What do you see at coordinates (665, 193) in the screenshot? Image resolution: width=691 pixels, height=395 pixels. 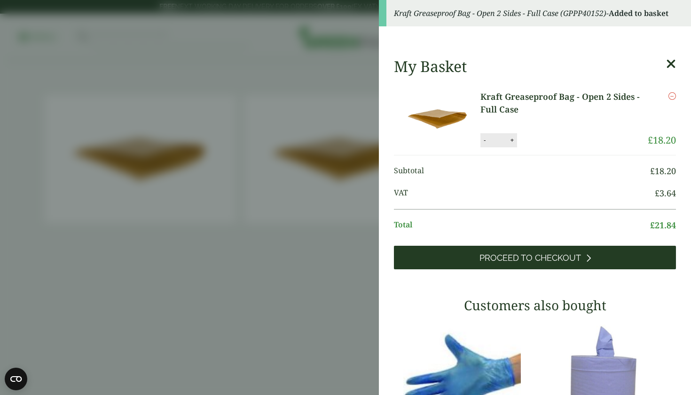 I see `bdi: 3.64` at bounding box center [665, 193].